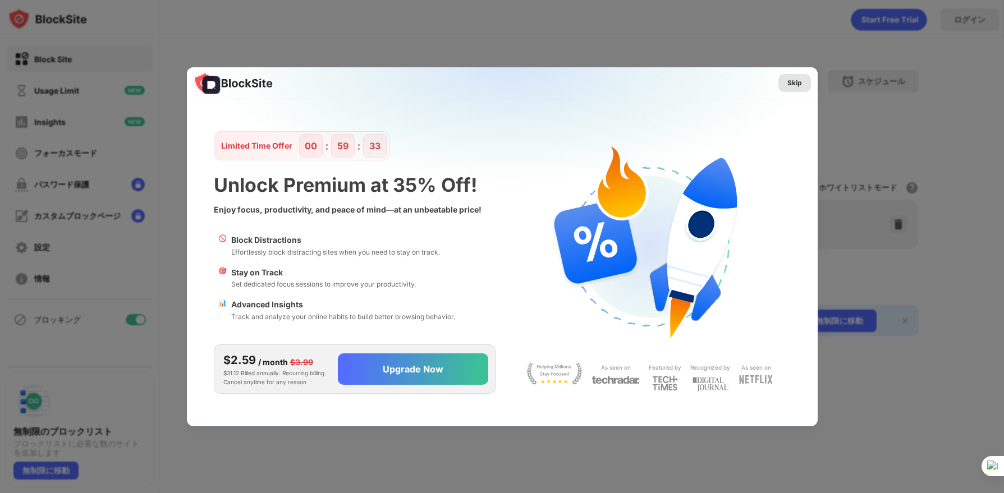 This screenshot has width=1004, height=493. I want to click on div: Advanced Insights, so click(343, 305).